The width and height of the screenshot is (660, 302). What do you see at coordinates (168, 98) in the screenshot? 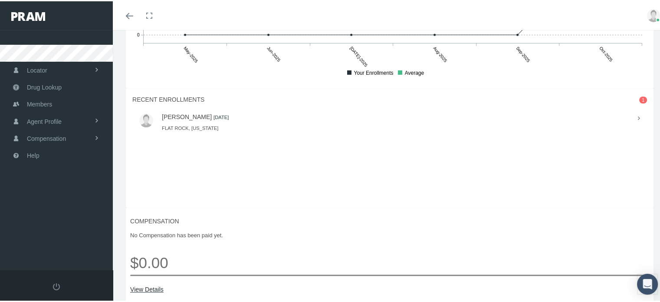
I see `span: RECENT ENROLLMENTS` at bounding box center [168, 98].